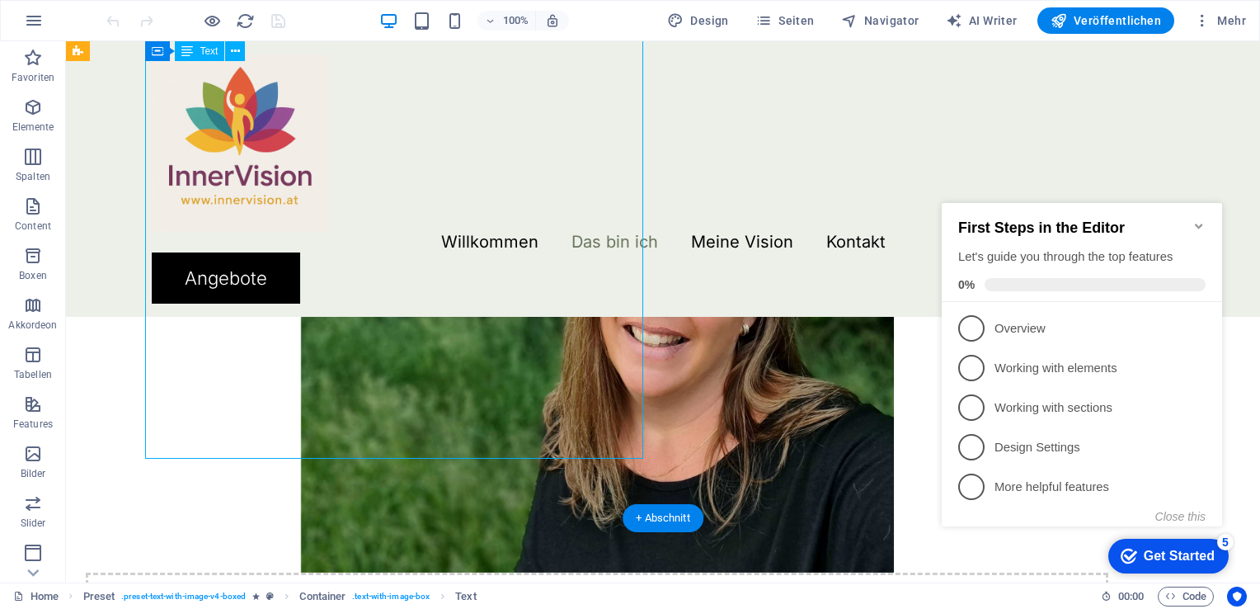 This screenshot has width=1260, height=609. Describe the element at coordinates (553, 21) in the screenshot. I see `i: Bei Größenänderung Zoomstufe automatisch an das gewählte Gerät anpassen.` at that location.